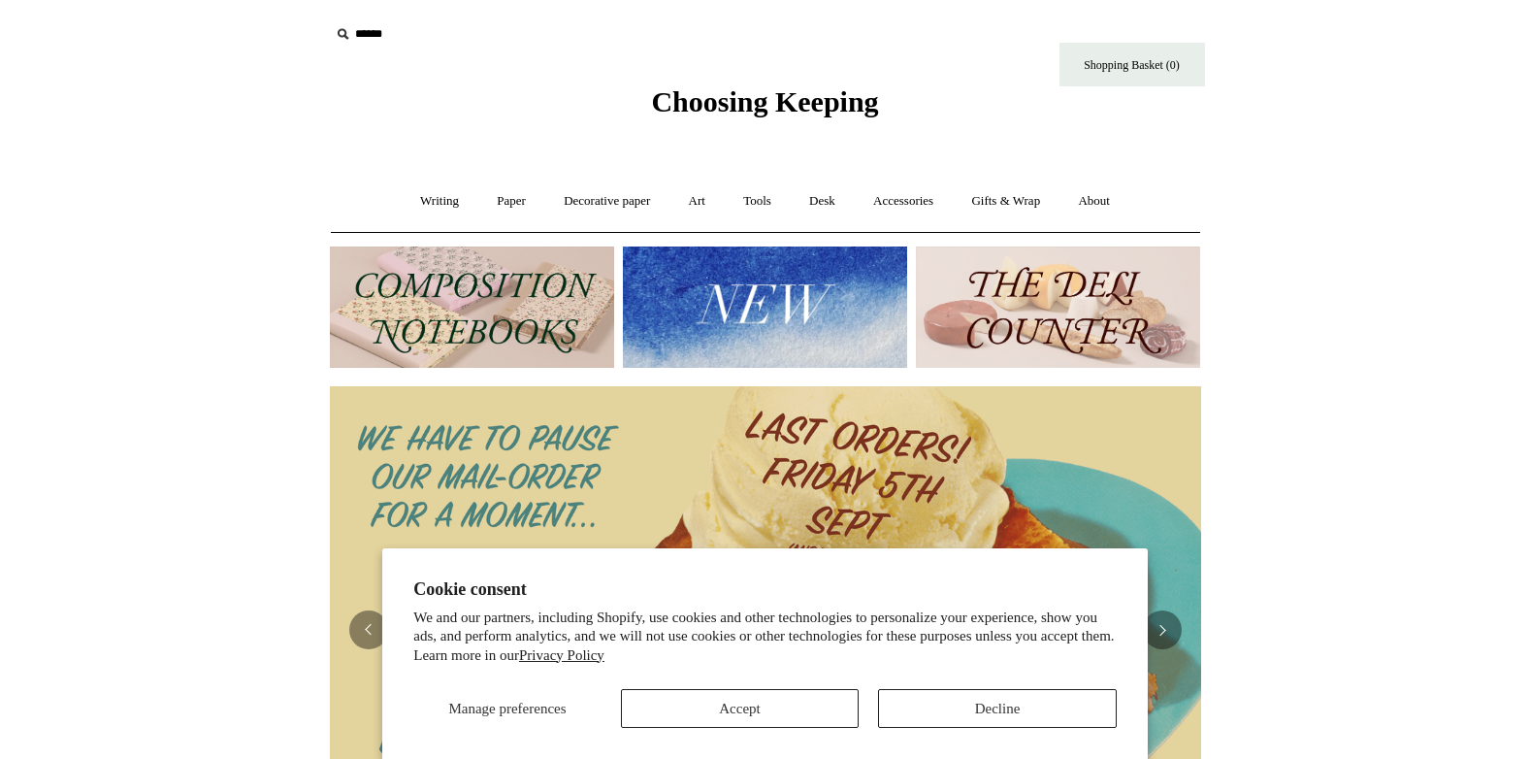  What do you see at coordinates (439, 201) in the screenshot?
I see `a: Writing` at bounding box center [439, 201].